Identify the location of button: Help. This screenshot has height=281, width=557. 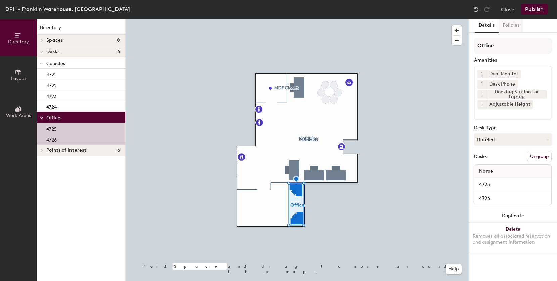
(454, 269).